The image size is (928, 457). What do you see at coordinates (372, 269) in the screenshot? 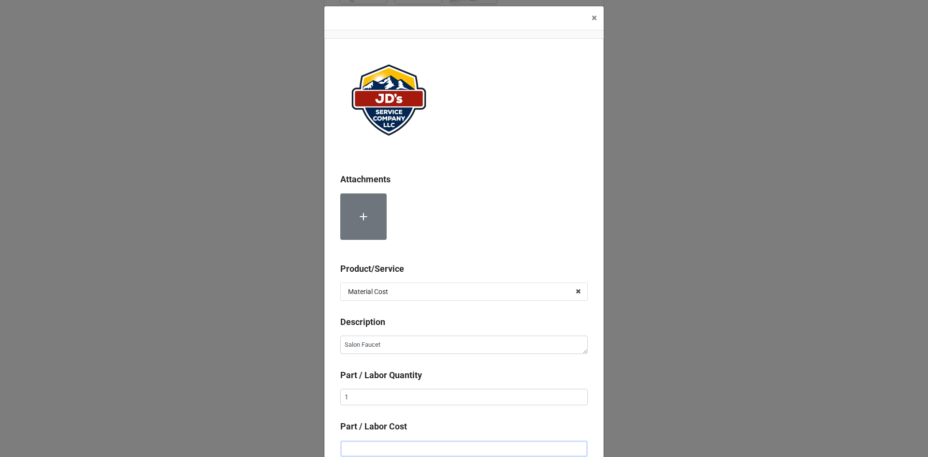
I see `label: Product/Service` at bounding box center [372, 269].